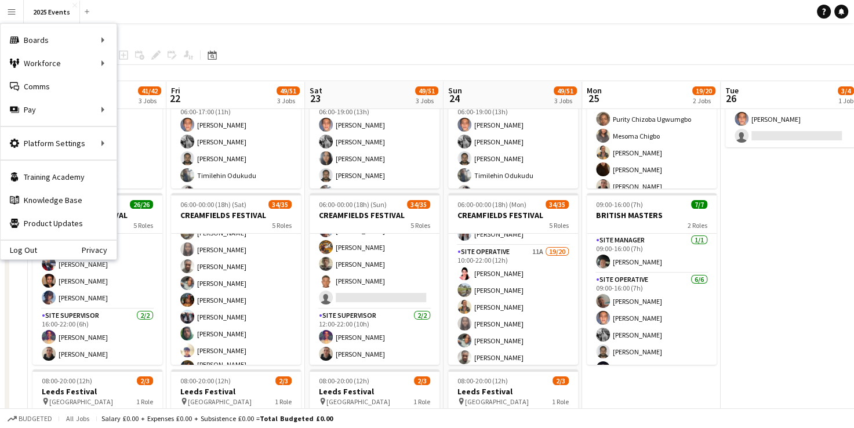 The image size is (854, 428). What do you see at coordinates (455, 90) in the screenshot?
I see `span: Sun` at bounding box center [455, 90].